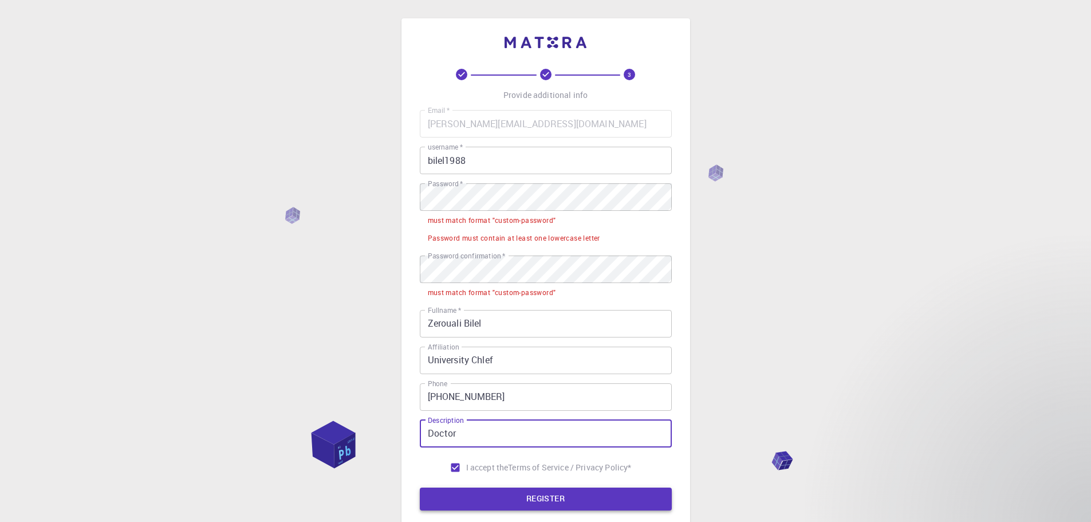 The image size is (1091, 522). What do you see at coordinates (569, 467) in the screenshot?
I see `a: Terms of Service / Privacy Policy*` at bounding box center [569, 467].